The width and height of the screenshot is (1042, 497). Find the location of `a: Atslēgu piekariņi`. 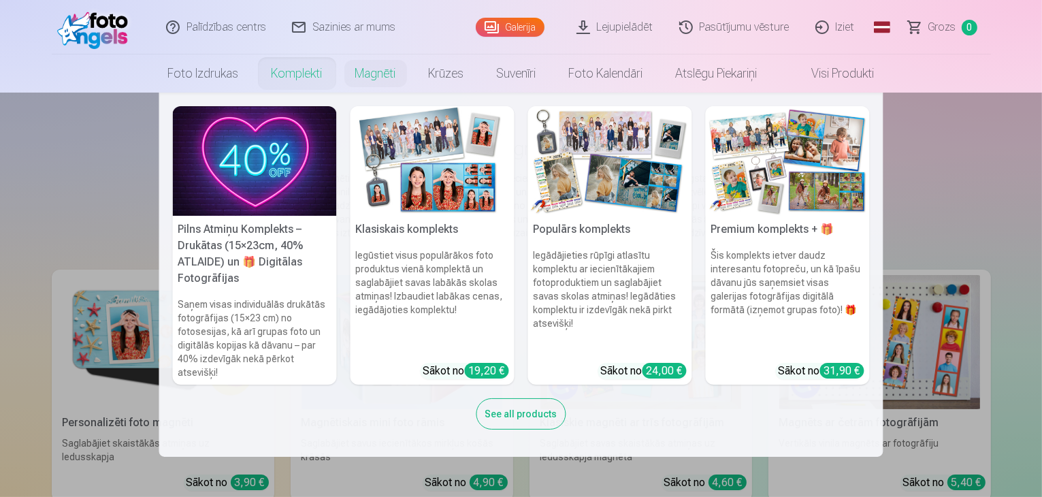

a: Atslēgu piekariņi is located at coordinates (716, 73).